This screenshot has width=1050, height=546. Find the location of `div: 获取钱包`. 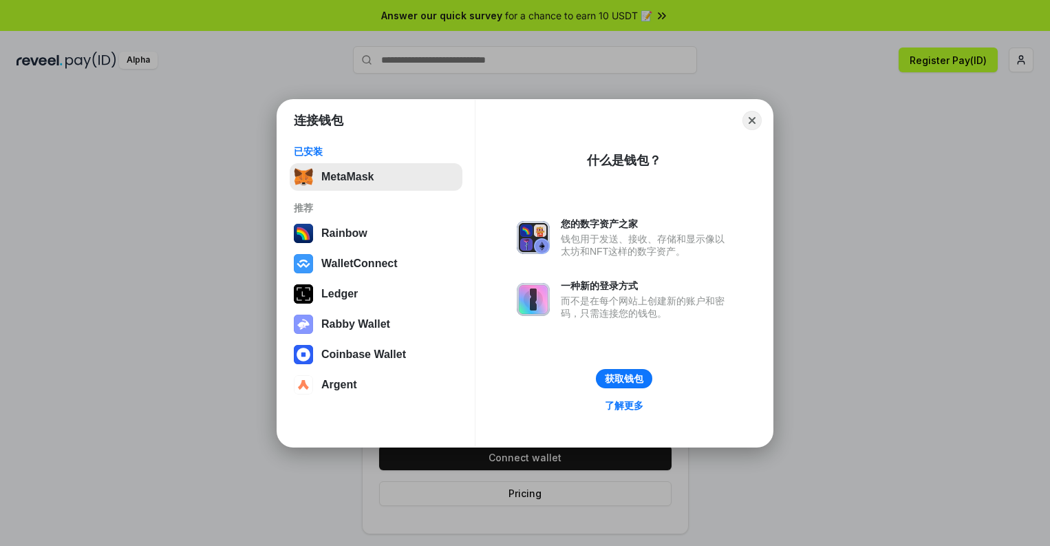

div: 获取钱包 is located at coordinates (624, 378).